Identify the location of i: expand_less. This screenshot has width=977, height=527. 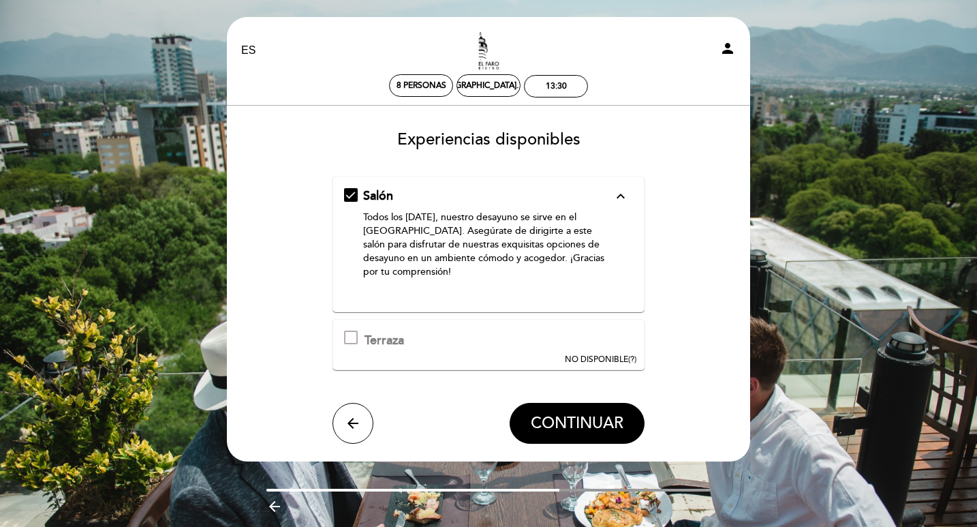
(621, 196).